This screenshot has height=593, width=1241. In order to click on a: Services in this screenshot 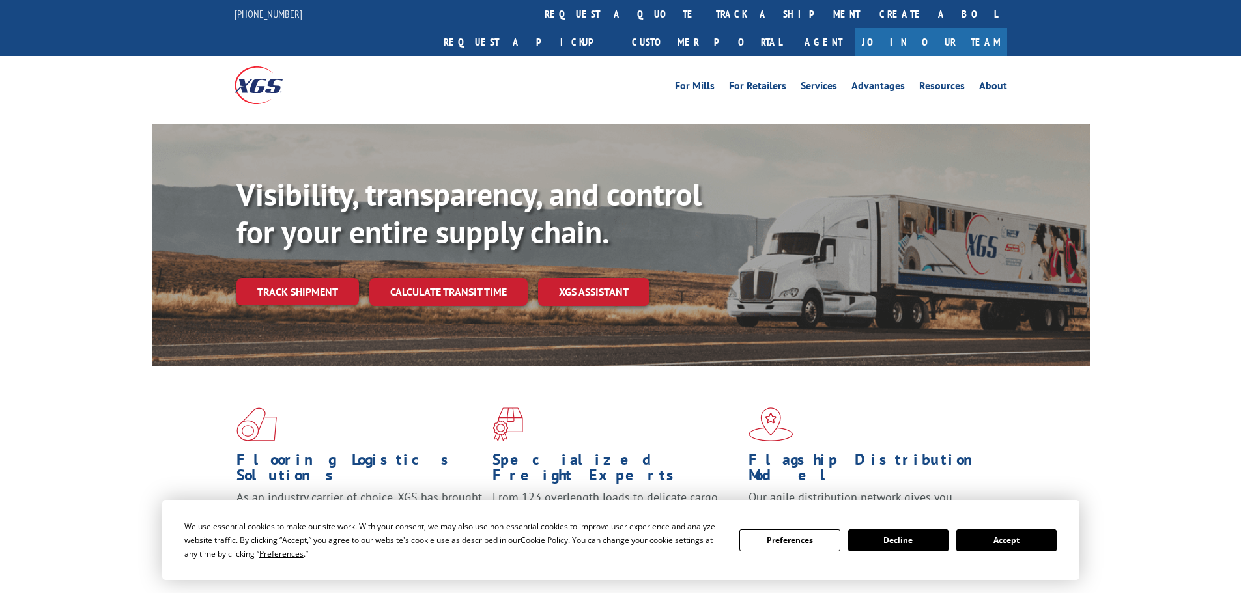, I will do `click(819, 88)`.